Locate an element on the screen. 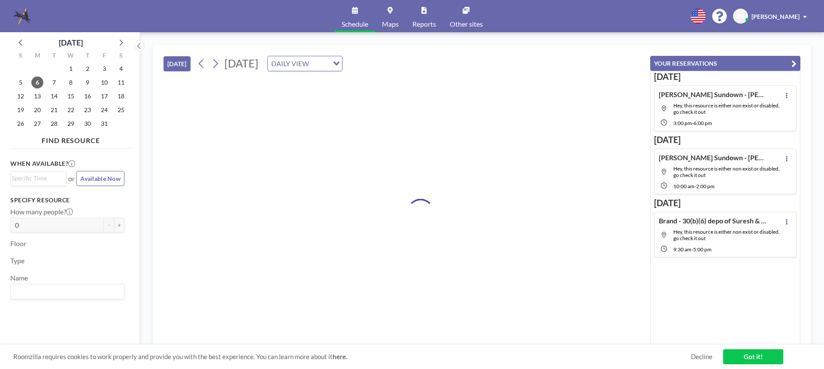 The width and height of the screenshot is (824, 369). span: Monday, October 27, 2025 is located at coordinates (37, 124).